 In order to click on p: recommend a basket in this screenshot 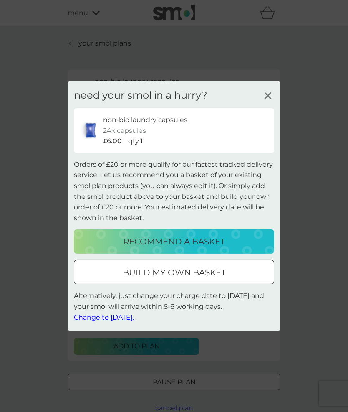, I will do `click(174, 241)`.